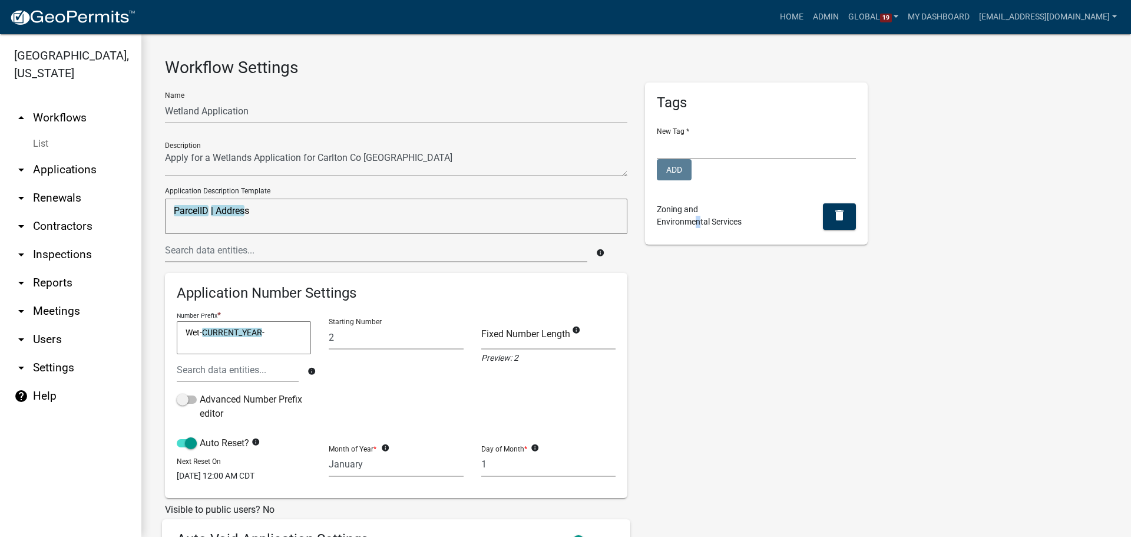 The height and width of the screenshot is (537, 1131). Describe the element at coordinates (220, 509) in the screenshot. I see `label: Visible to public users? No` at that location.